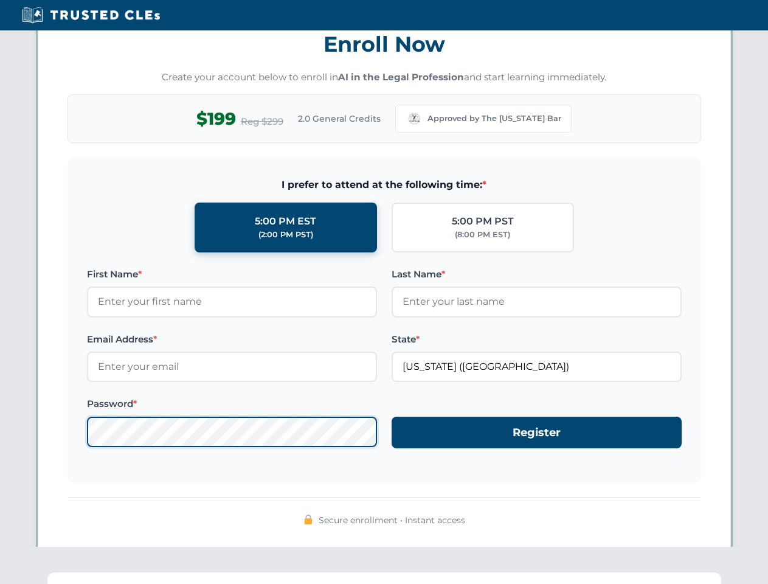 The width and height of the screenshot is (768, 584). I want to click on span: $199, so click(216, 119).